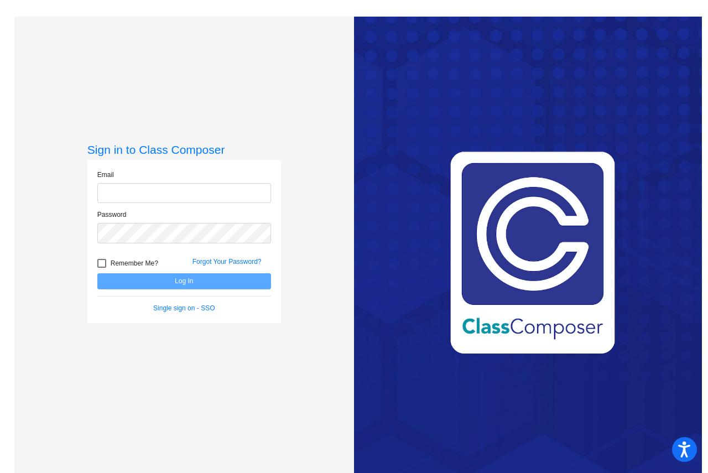  What do you see at coordinates (106, 175) in the screenshot?
I see `label: Email` at bounding box center [106, 175].